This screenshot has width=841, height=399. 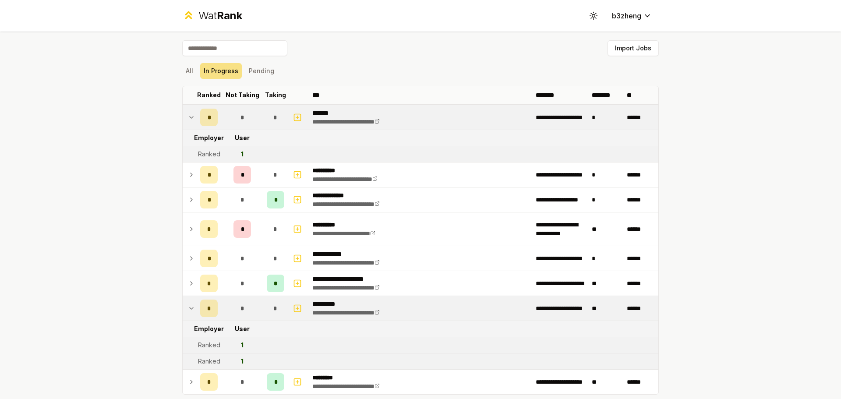 I want to click on p: Taking, so click(x=276, y=95).